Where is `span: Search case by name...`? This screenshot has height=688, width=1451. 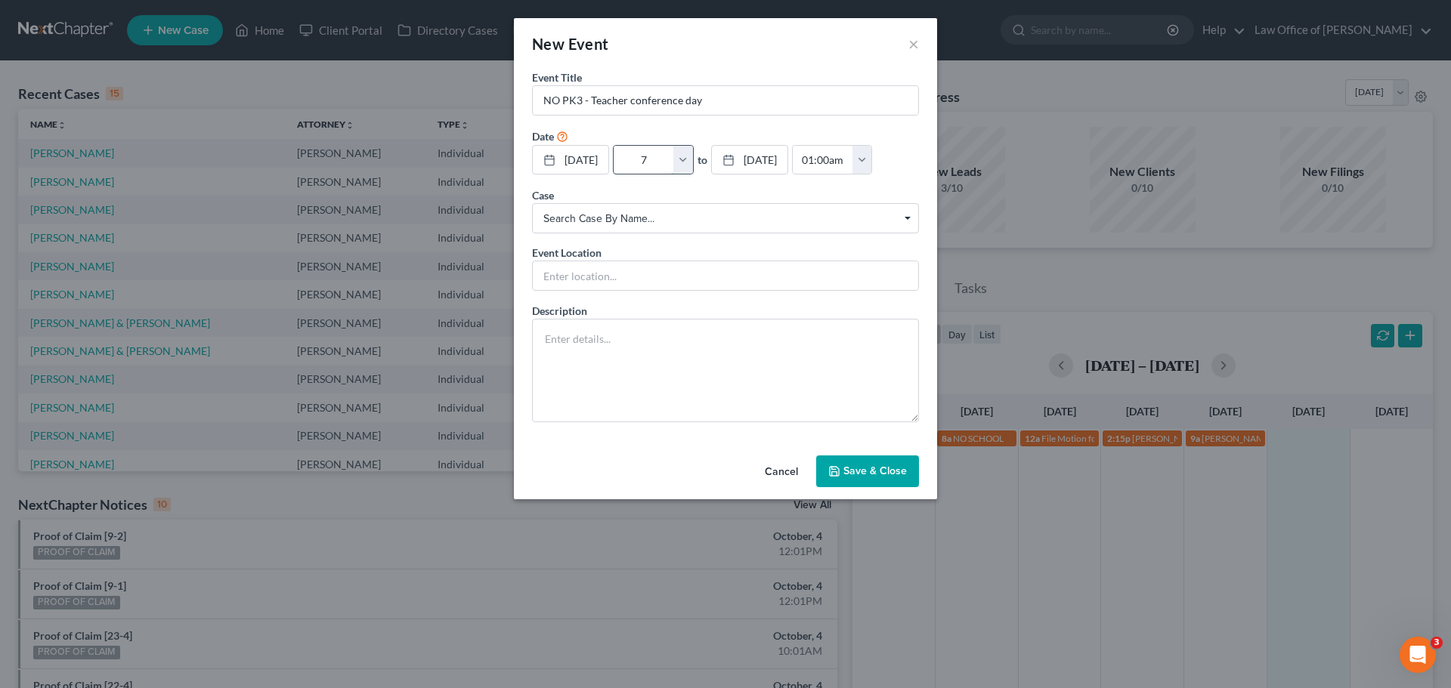 span: Search case by name... is located at coordinates (726, 218).